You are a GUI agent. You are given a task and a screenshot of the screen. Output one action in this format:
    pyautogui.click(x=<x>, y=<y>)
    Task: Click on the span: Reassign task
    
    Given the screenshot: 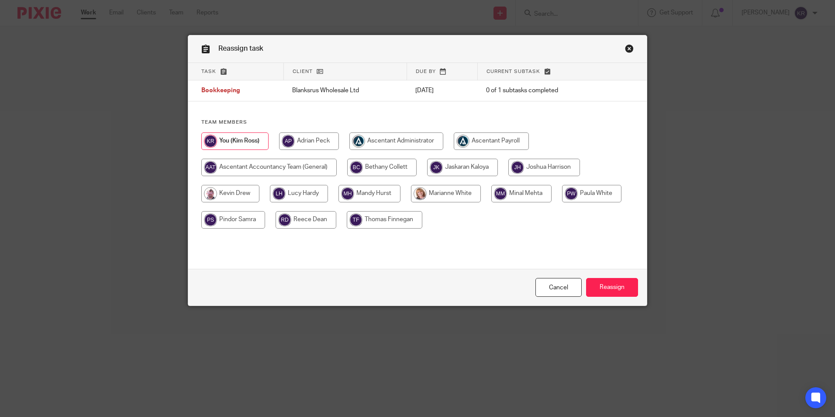 What is the action you would take?
    pyautogui.click(x=241, y=48)
    